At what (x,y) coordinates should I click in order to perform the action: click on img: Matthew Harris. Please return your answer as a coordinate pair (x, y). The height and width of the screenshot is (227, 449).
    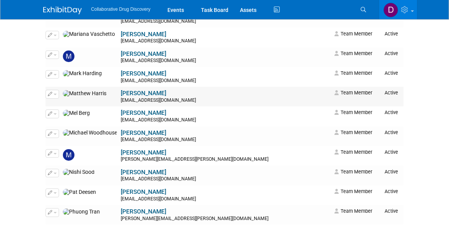
    Looking at the image, I should click on (84, 94).